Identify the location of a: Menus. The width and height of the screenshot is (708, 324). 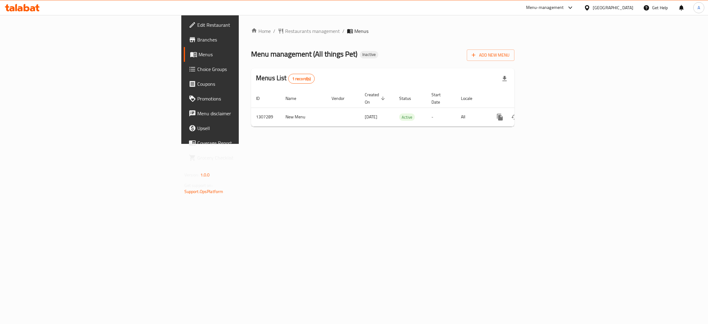
(241, 54).